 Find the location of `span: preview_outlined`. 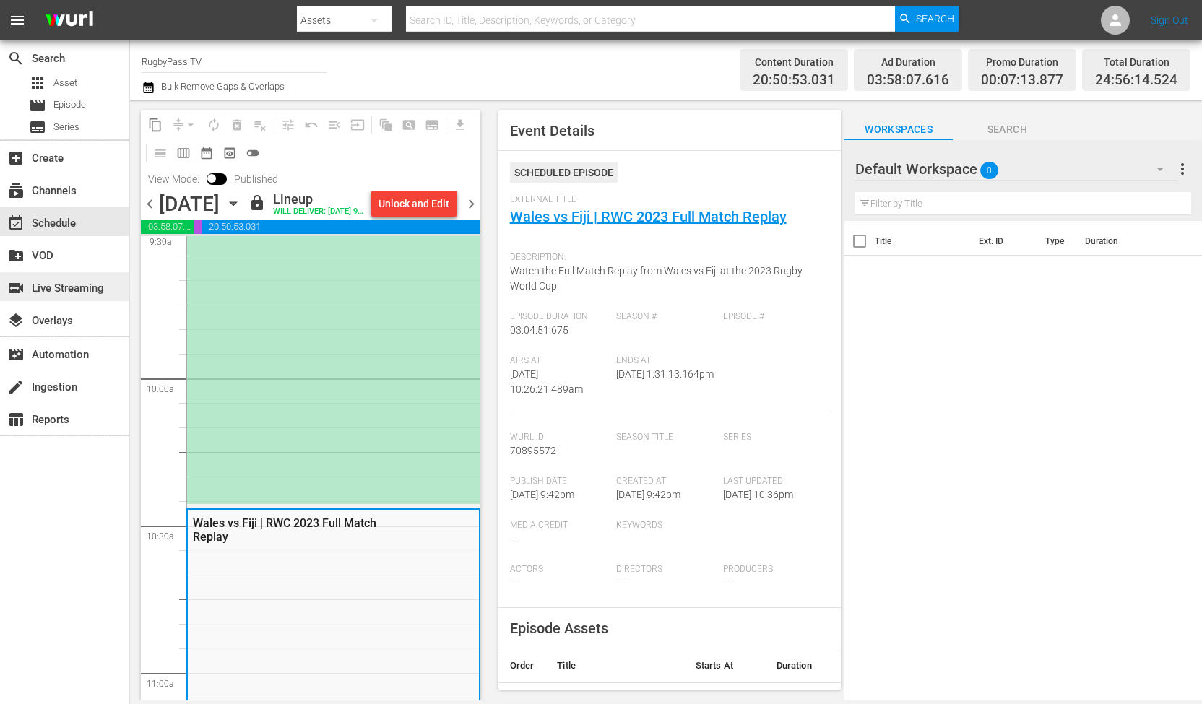

span: preview_outlined is located at coordinates (230, 153).